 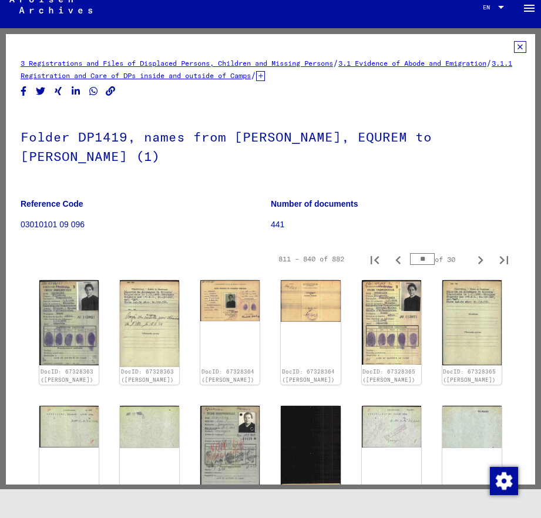 What do you see at coordinates (529, 8) in the screenshot?
I see `mat-icon: Side nav toggle icon` at bounding box center [529, 8].